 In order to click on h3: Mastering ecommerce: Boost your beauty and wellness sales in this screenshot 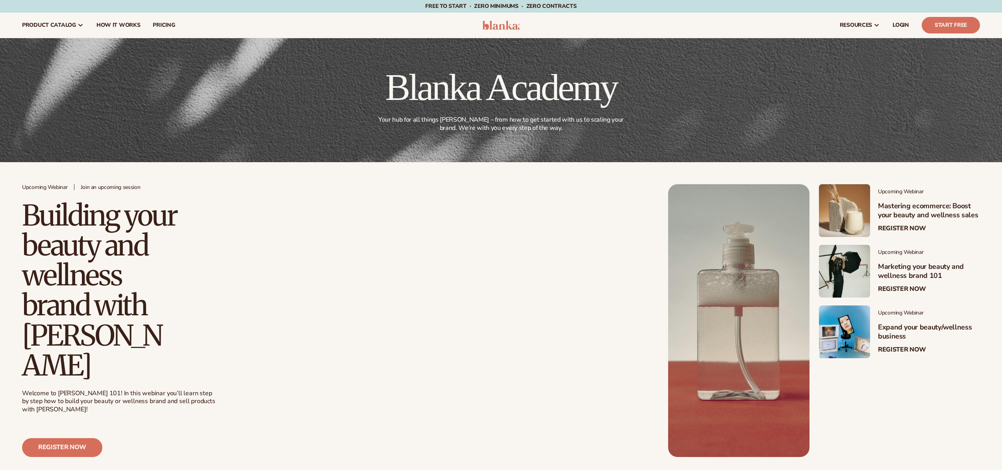, I will do `click(929, 211)`.